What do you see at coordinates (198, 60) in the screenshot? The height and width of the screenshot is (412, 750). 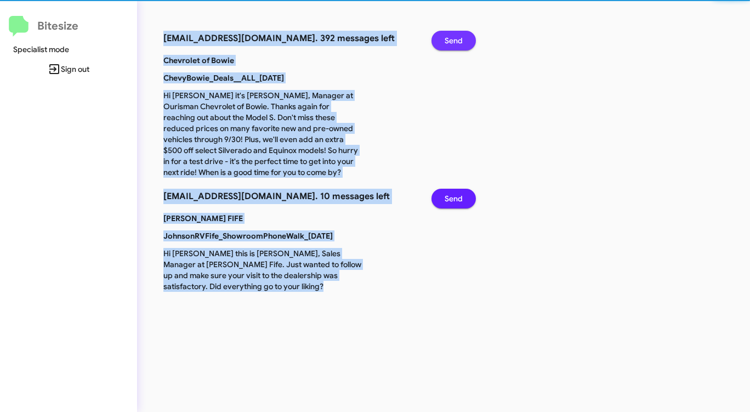 I see `b: Chevrolet of Bowie` at bounding box center [198, 60].